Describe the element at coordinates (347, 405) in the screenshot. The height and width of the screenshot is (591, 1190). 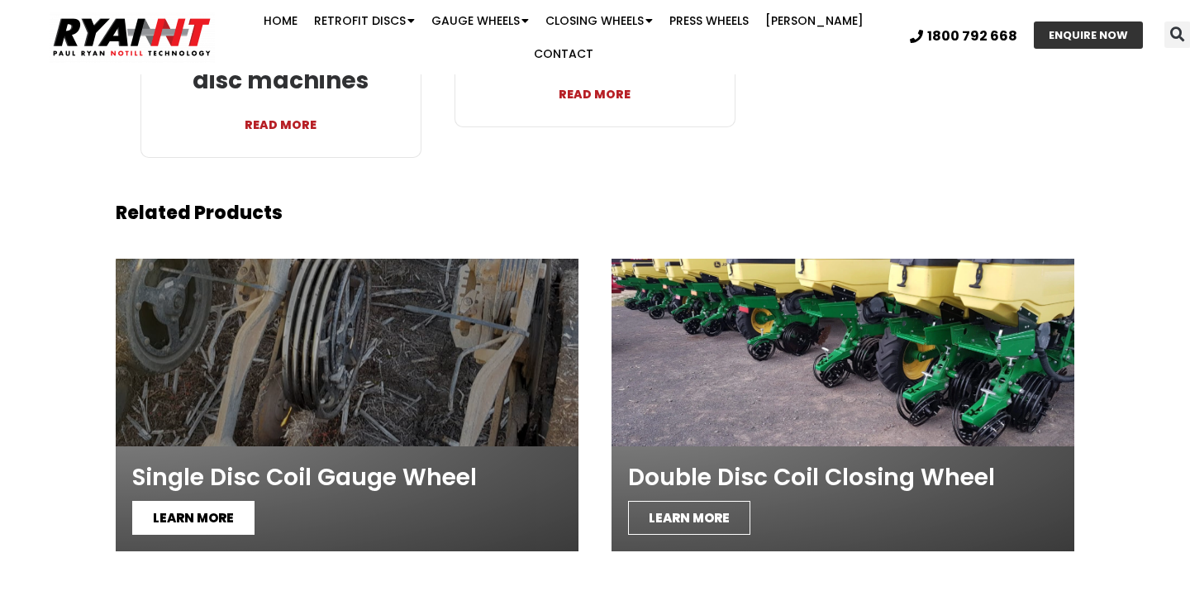
I see `a: Single Disc Coil Gauge Wheel LEARN MORE` at that location.